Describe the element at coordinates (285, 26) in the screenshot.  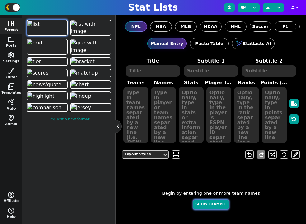
I see `span: F1` at that location.